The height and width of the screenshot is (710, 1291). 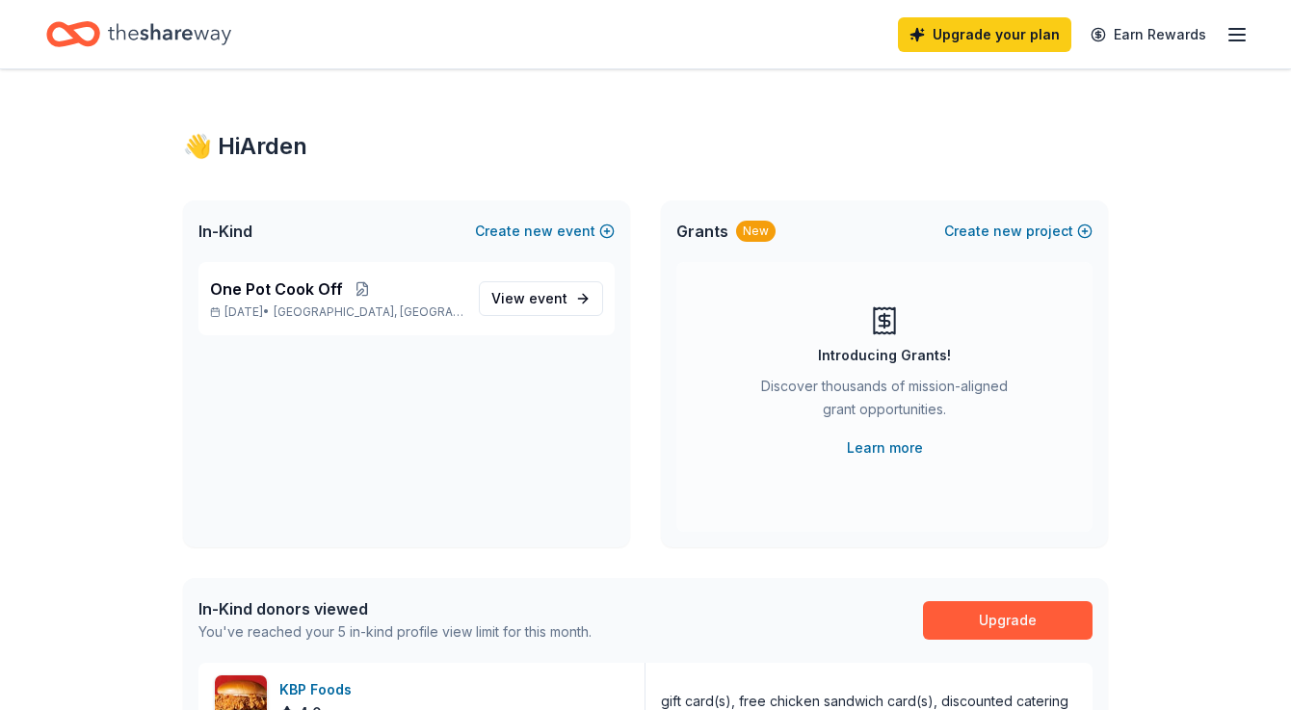 I want to click on span: View, so click(x=529, y=299).